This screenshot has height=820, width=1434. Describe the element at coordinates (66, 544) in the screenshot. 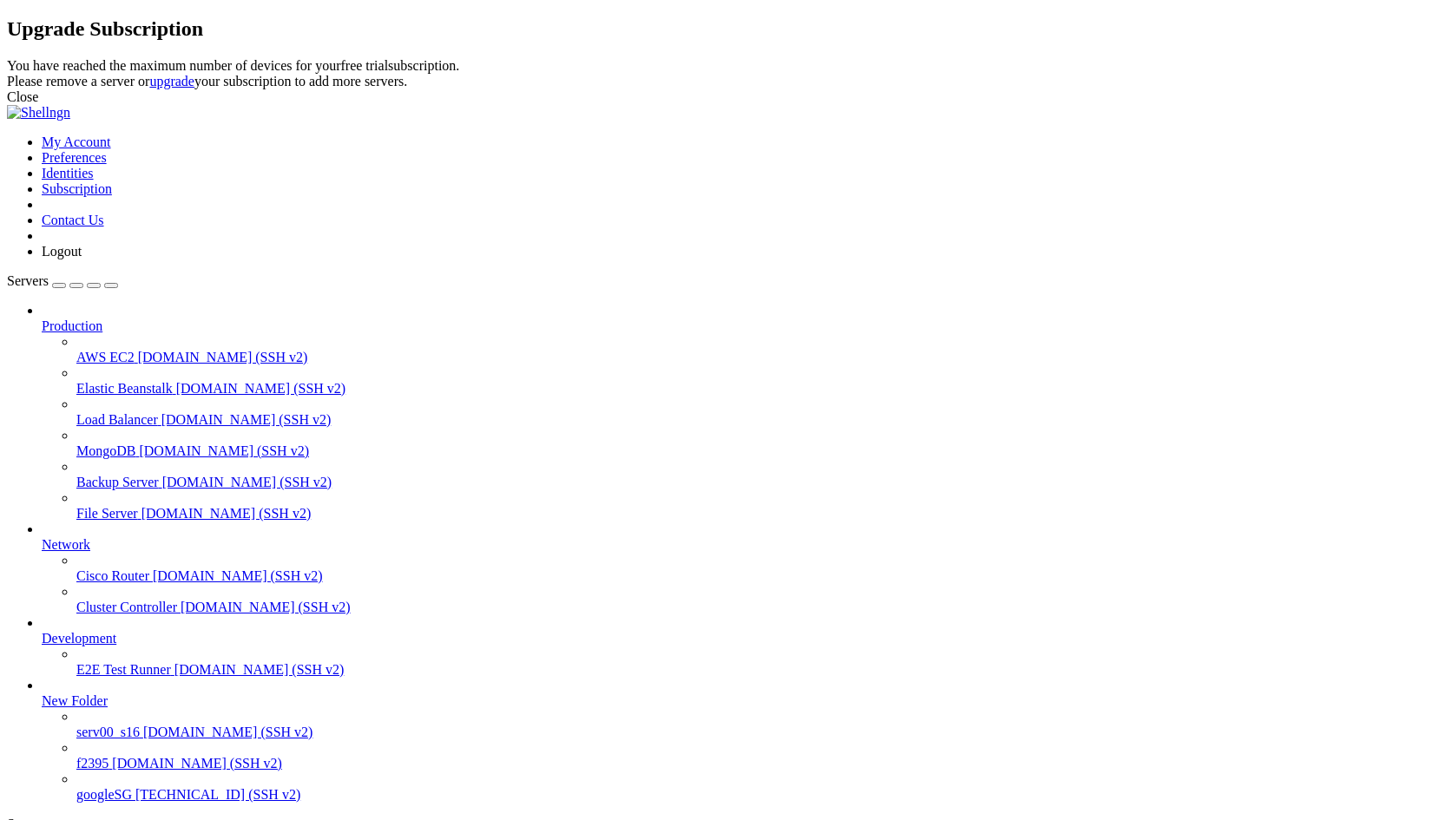

I see `span: Network` at that location.